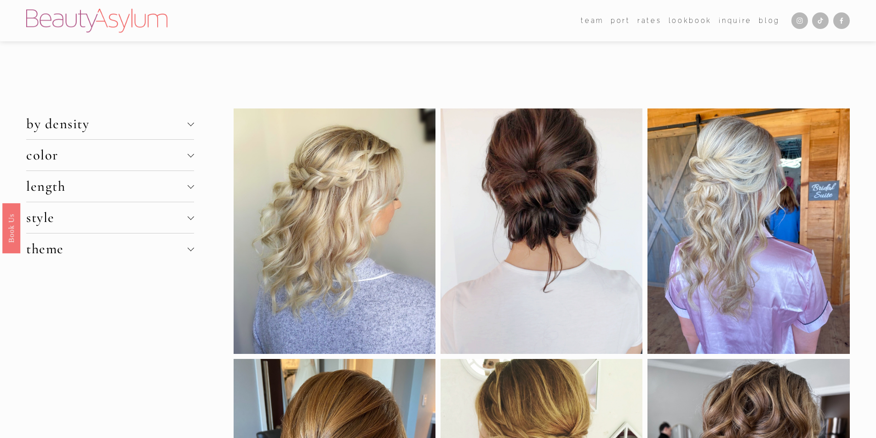 This screenshot has width=876, height=438. Describe the element at coordinates (592, 20) in the screenshot. I see `a: folder dropdown` at that location.